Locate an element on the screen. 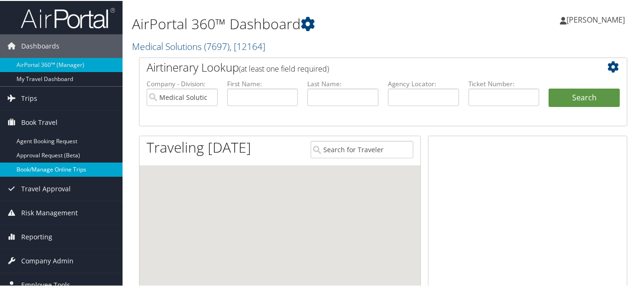 The width and height of the screenshot is (640, 286). span: ( 7697 ) is located at coordinates (217, 45).